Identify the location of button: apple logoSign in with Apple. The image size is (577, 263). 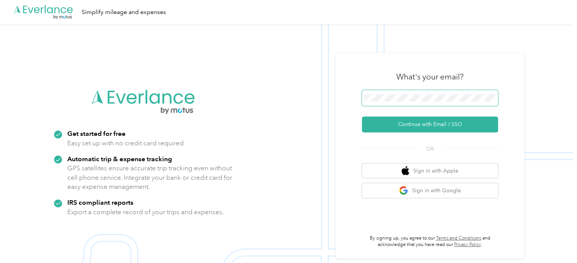
(430, 171).